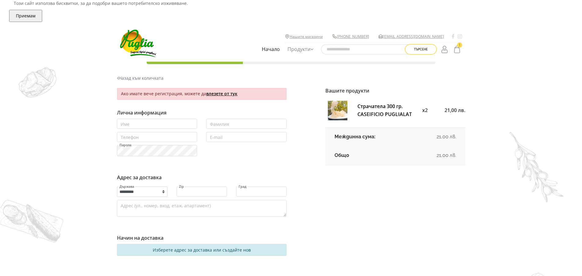  What do you see at coordinates (125, 124) in the screenshot?
I see `label: Име` at bounding box center [125, 124].